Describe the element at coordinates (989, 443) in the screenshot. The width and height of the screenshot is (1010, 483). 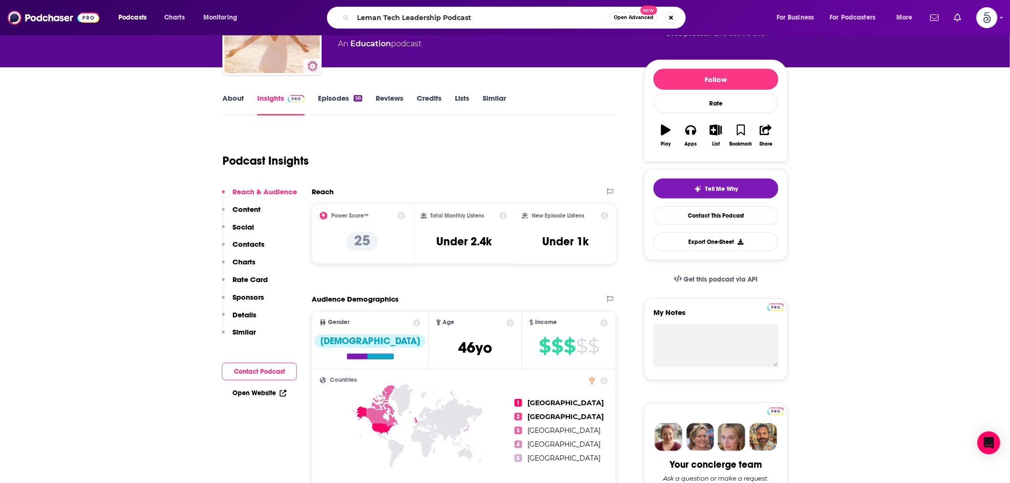
I see `div: Open Intercom Messenger` at that location.